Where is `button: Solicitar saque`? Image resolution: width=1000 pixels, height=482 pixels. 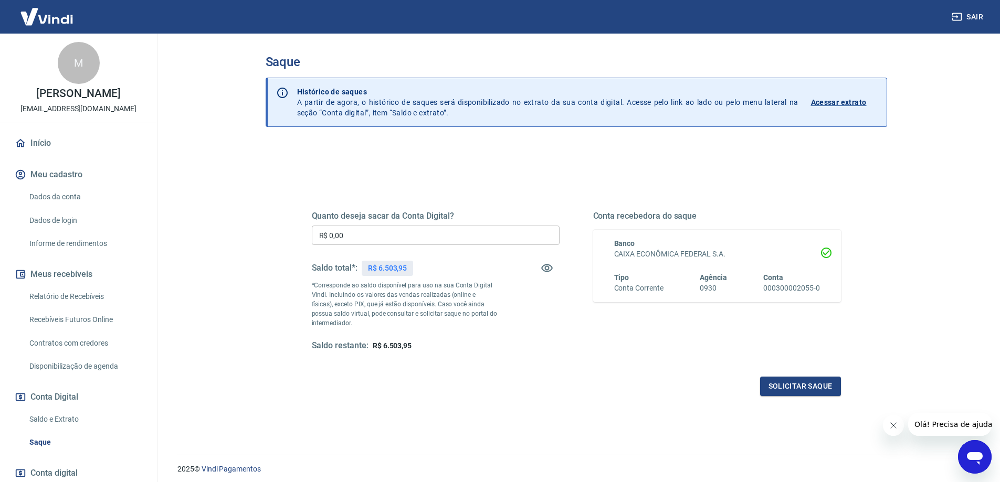 button: Solicitar saque is located at coordinates (800, 386).